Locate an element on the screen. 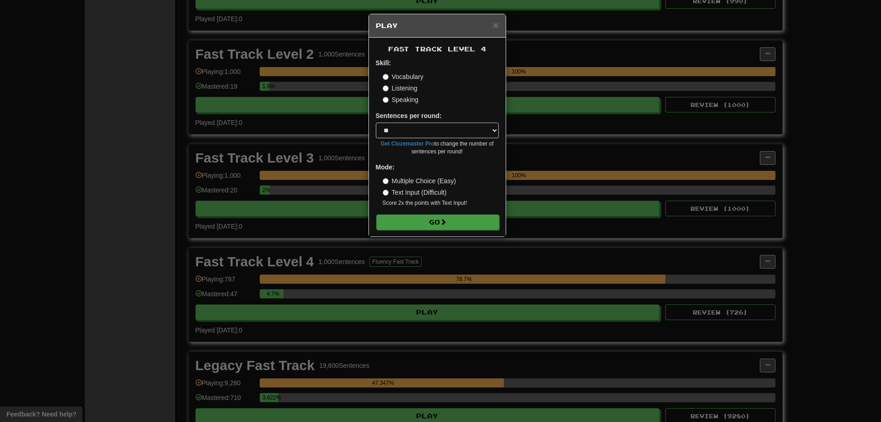 This screenshot has height=422, width=881. label: Sentences per round: is located at coordinates (409, 116).